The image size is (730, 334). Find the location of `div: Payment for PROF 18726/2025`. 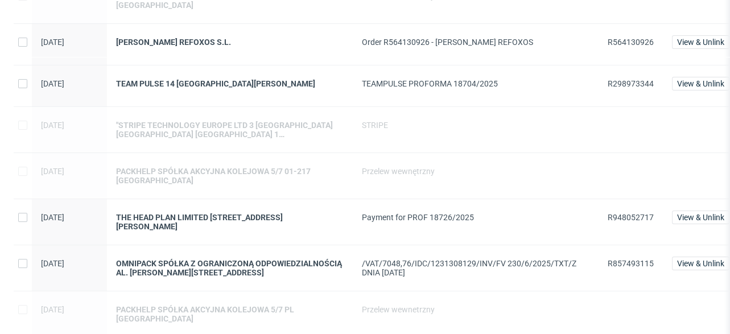

div: Payment for PROF 18726/2025 is located at coordinates (476, 217).